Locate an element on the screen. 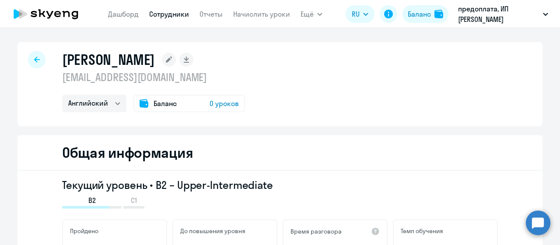 The height and width of the screenshot is (245, 560). h5: Темп обучения is located at coordinates (422, 231).